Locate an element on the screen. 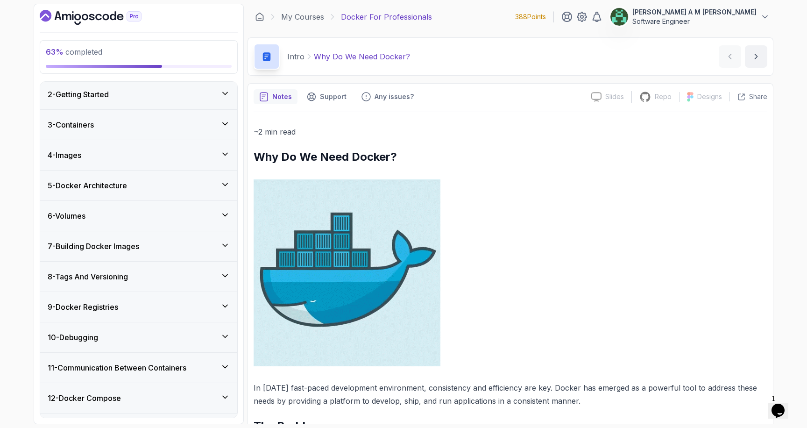  p: Why Do We Need Docker? is located at coordinates (362, 57).